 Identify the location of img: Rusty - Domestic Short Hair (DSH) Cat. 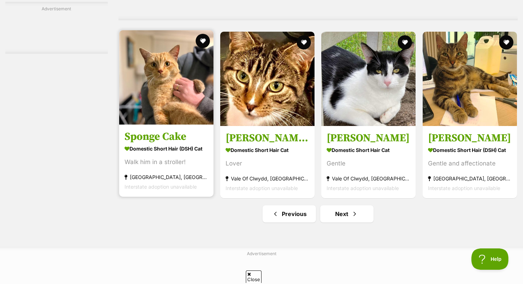
(470, 79).